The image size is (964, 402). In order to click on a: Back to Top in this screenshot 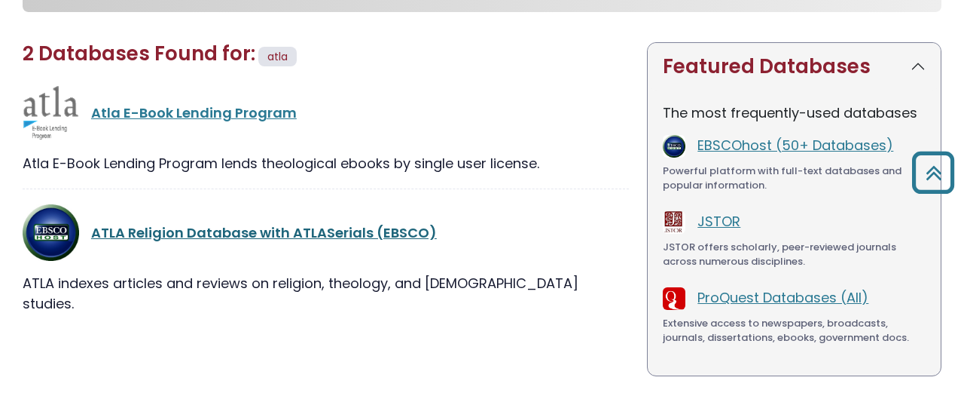, I will do `click(933, 172)`.